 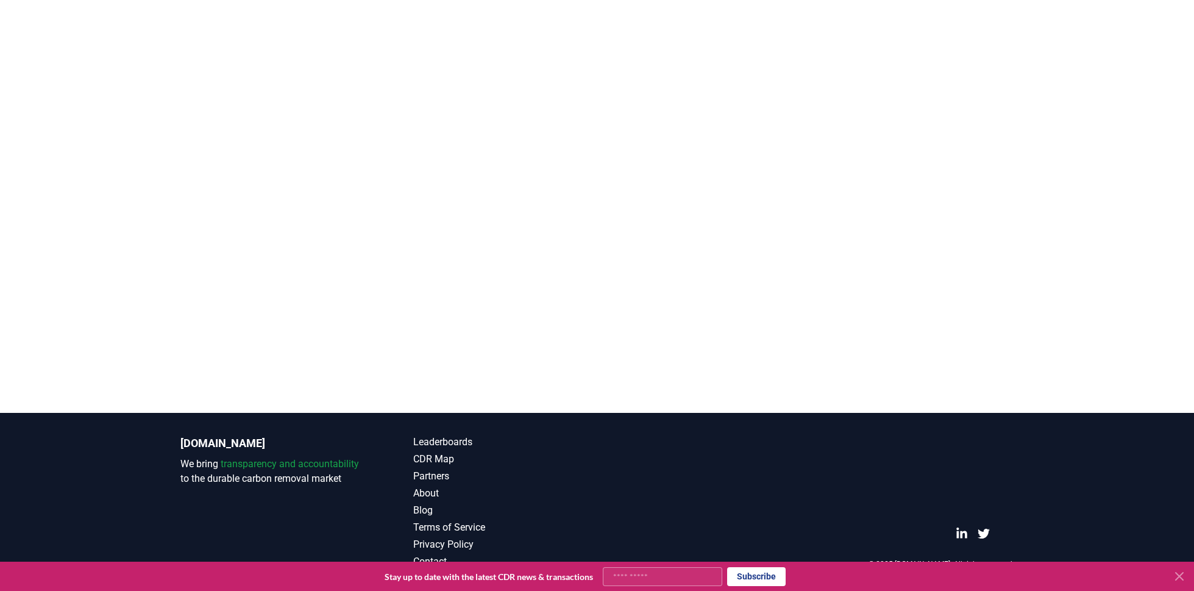 I want to click on a: Blog, so click(x=505, y=510).